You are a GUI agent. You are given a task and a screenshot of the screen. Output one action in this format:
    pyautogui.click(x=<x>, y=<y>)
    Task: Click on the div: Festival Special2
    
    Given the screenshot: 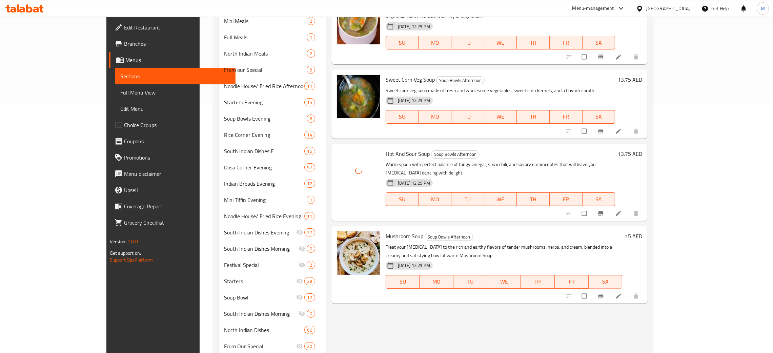 What is the action you would take?
    pyautogui.click(x=272, y=265)
    